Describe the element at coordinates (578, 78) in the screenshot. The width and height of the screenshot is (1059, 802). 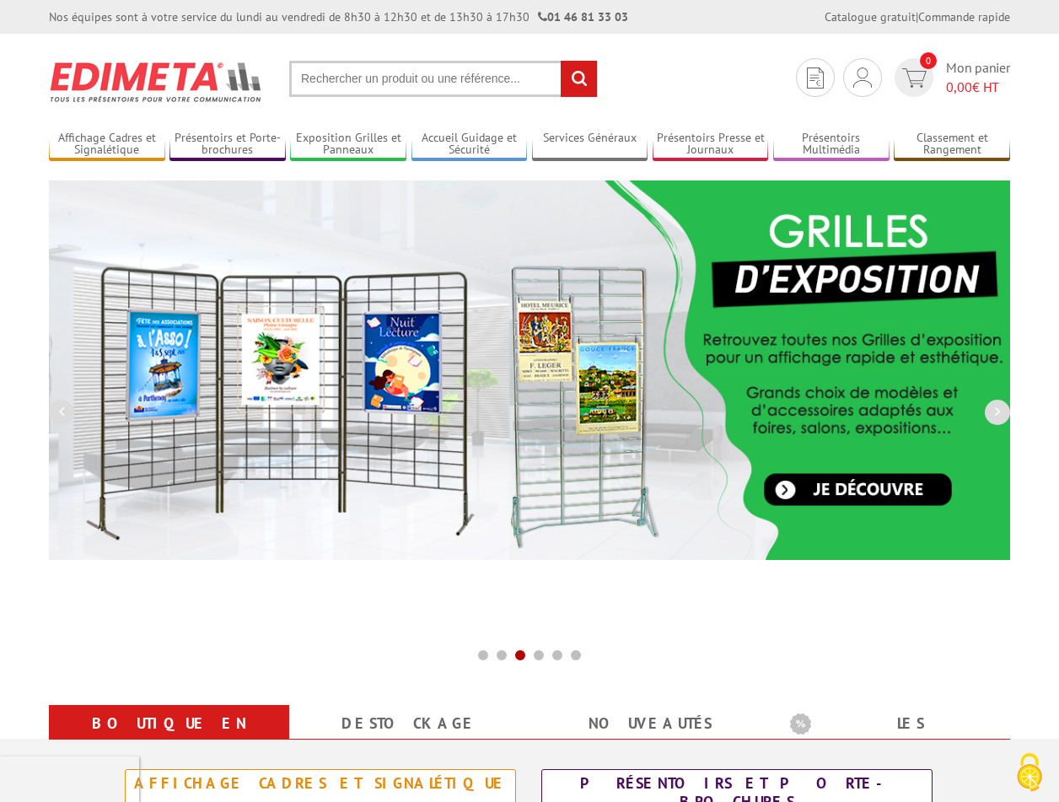
I see `input: rechercher` at that location.